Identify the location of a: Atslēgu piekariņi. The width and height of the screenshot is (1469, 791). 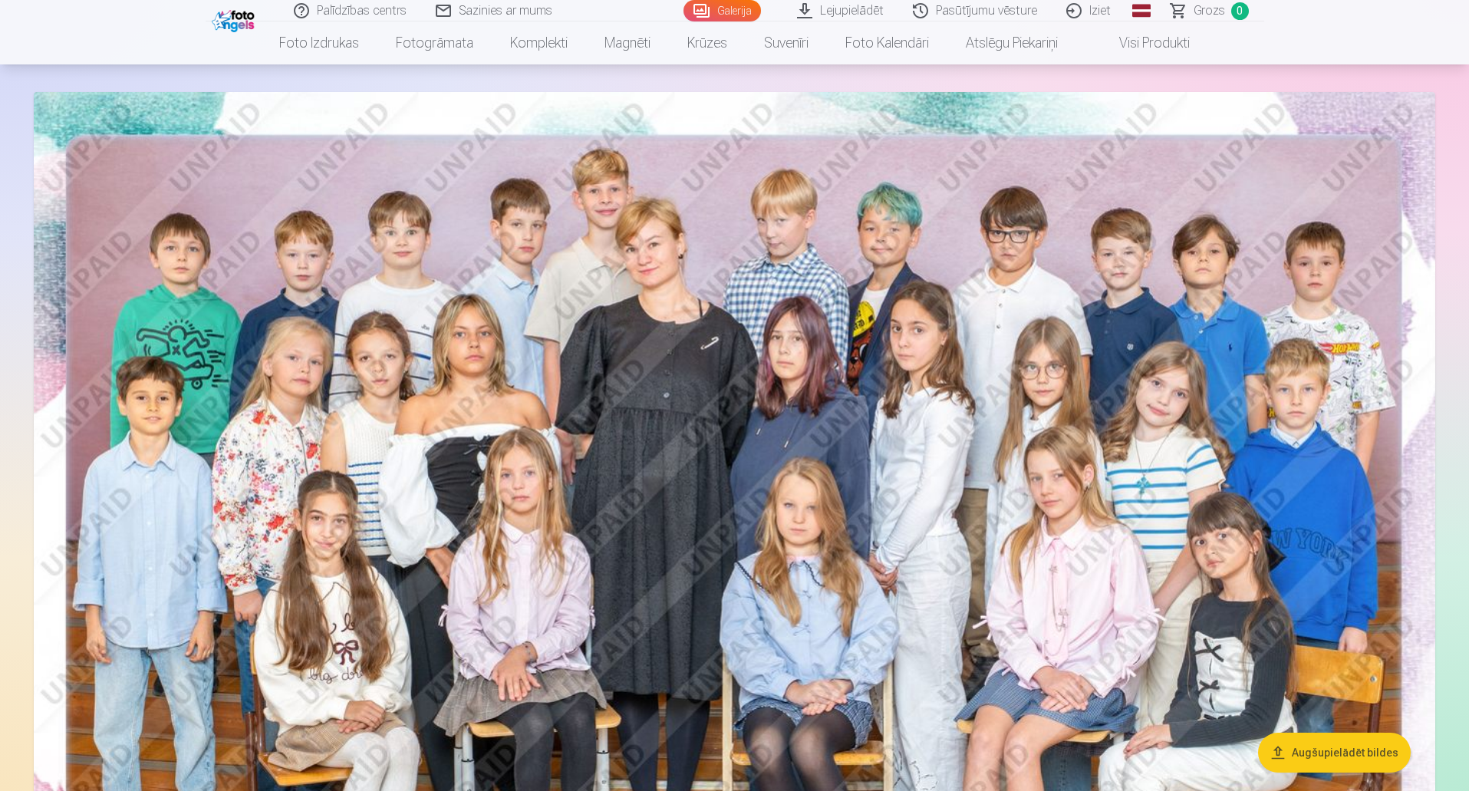
(1012, 43).